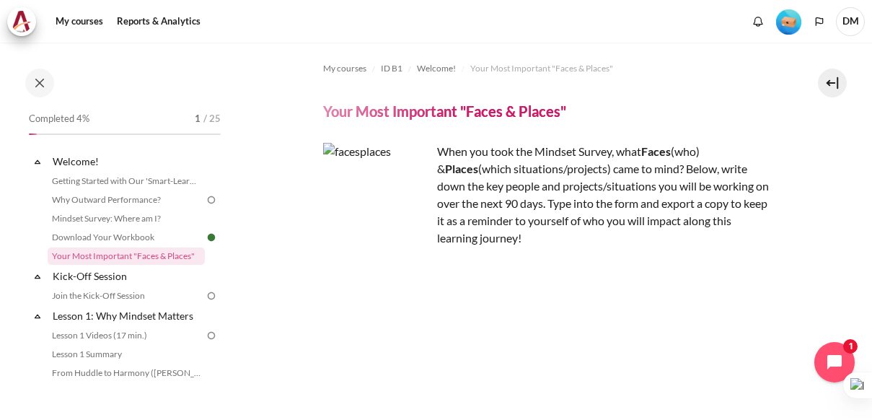  I want to click on a: Architeck Architeck, so click(25, 22).